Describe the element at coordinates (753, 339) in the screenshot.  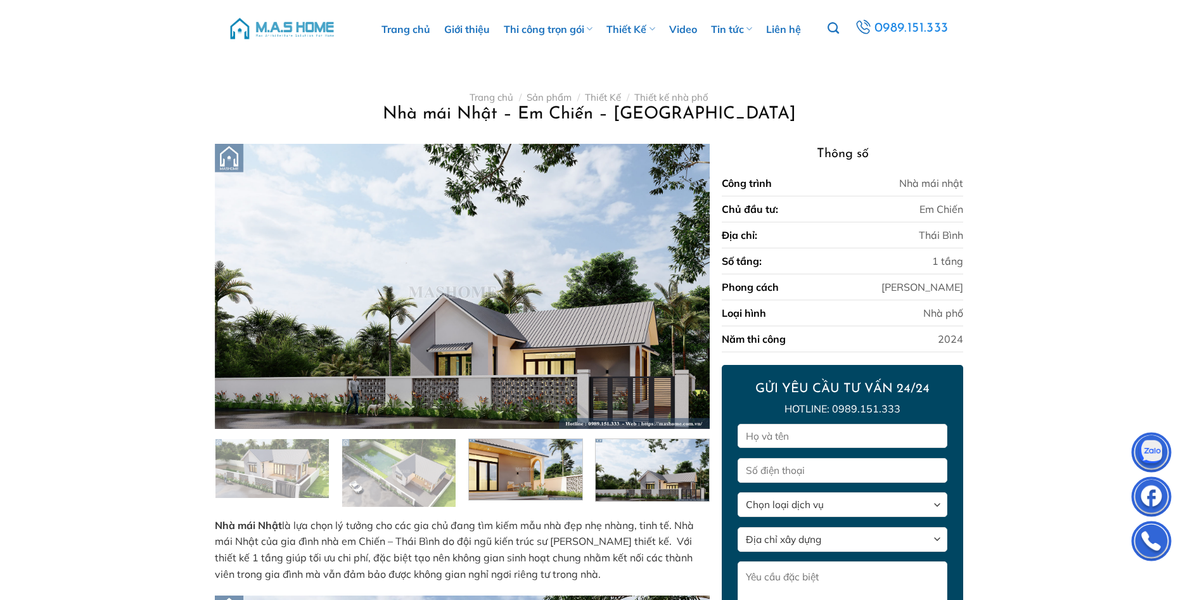
I see `div: Năm thi công` at that location.